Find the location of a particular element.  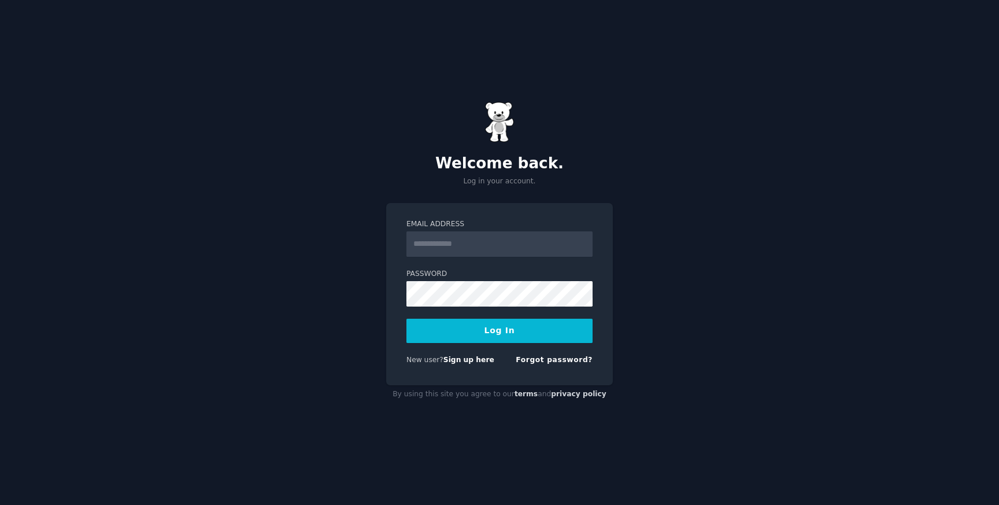

a: Forgot password? is located at coordinates (554, 360).